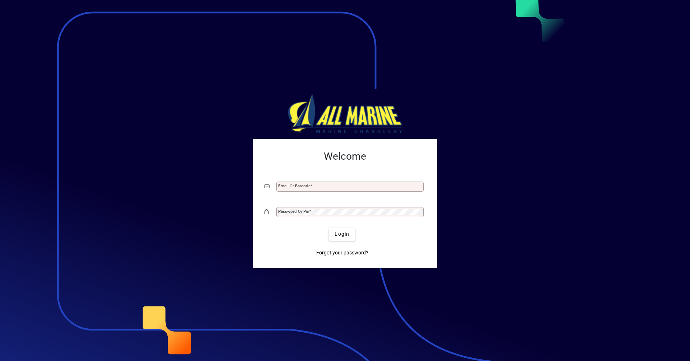 The height and width of the screenshot is (361, 690). Describe the element at coordinates (294, 186) in the screenshot. I see `mat-label: Email or Barcode` at that location.